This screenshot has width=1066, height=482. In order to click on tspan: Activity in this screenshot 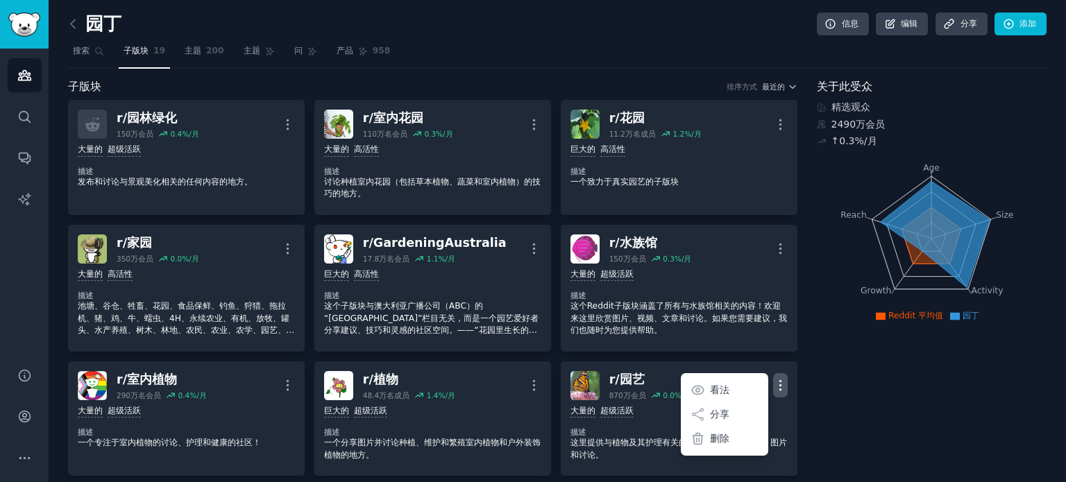, I will do `click(987, 291)`.